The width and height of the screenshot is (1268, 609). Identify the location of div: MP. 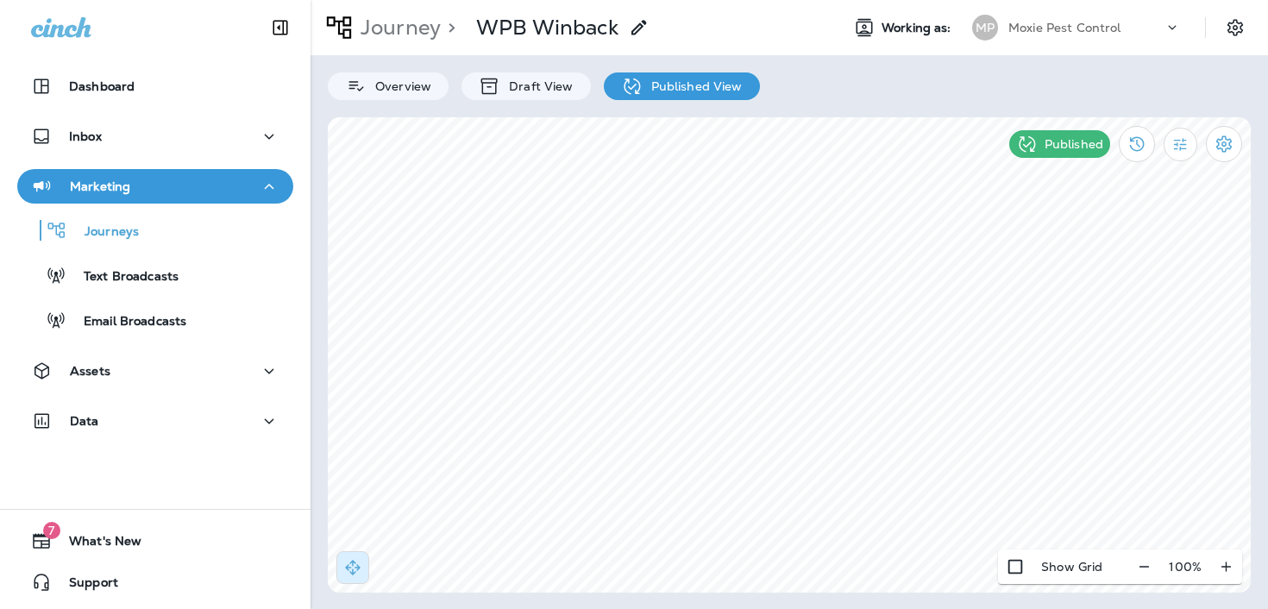
(985, 28).